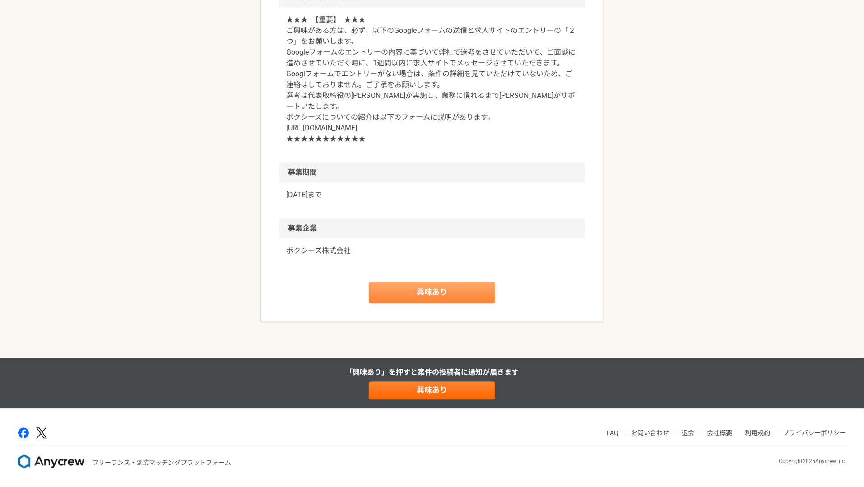 This screenshot has height=487, width=864. Describe the element at coordinates (432, 251) in the screenshot. I see `p: ボクシーズ株式会社` at that location.